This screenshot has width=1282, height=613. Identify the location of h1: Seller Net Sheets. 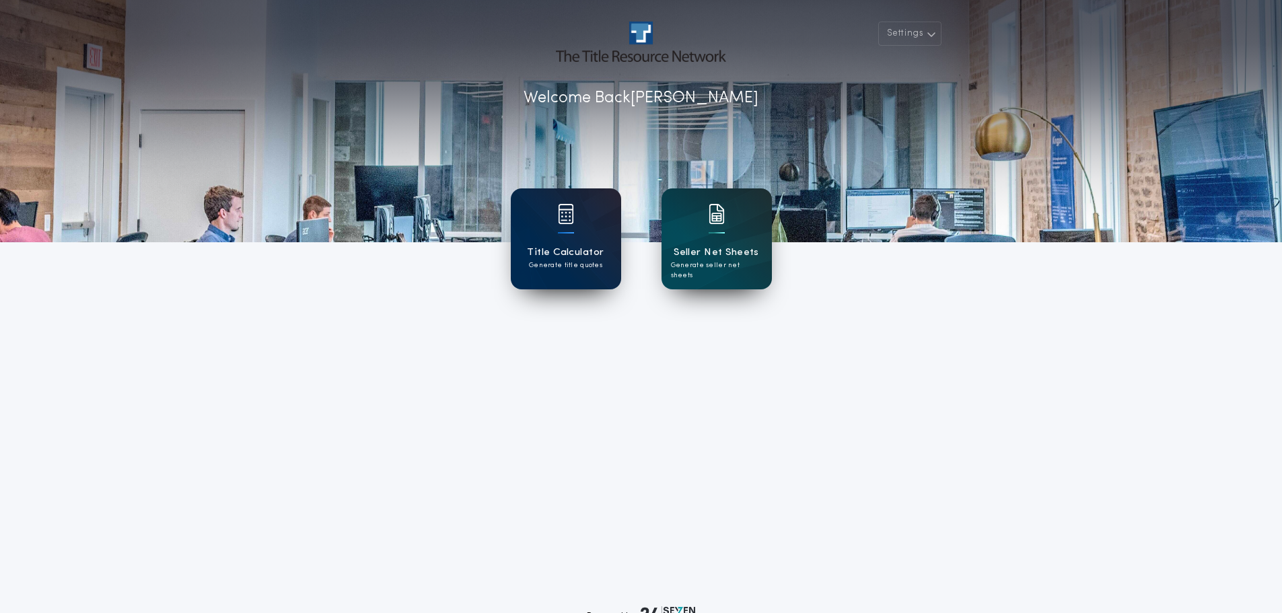
(716, 252).